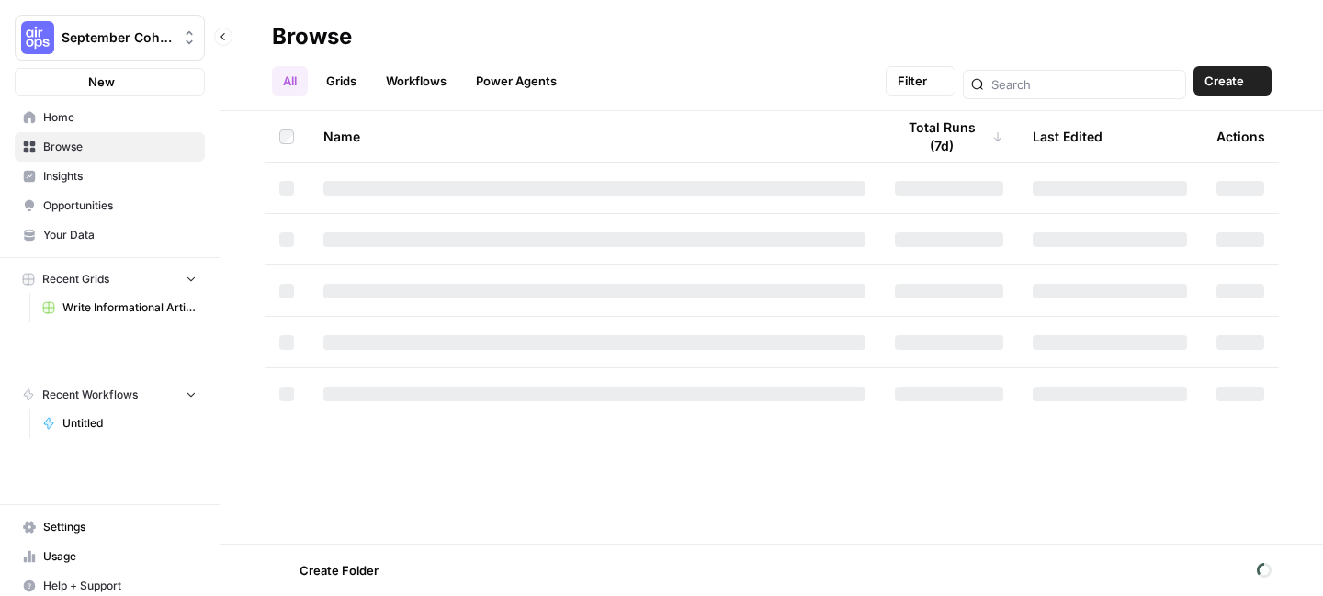 The width and height of the screenshot is (1323, 596). I want to click on a: Grids, so click(341, 81).